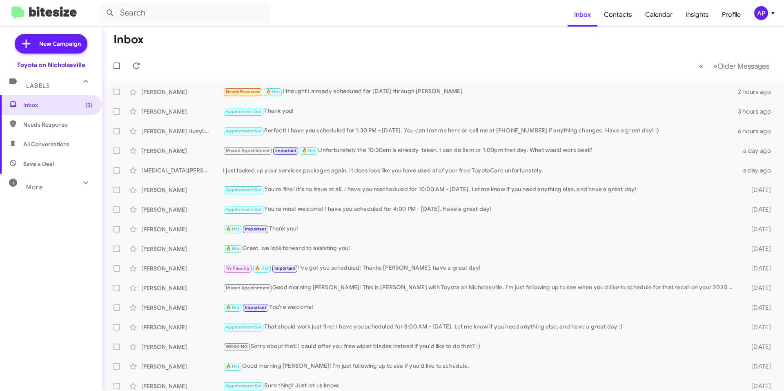  Describe the element at coordinates (46, 144) in the screenshot. I see `span: All Conversations` at that location.